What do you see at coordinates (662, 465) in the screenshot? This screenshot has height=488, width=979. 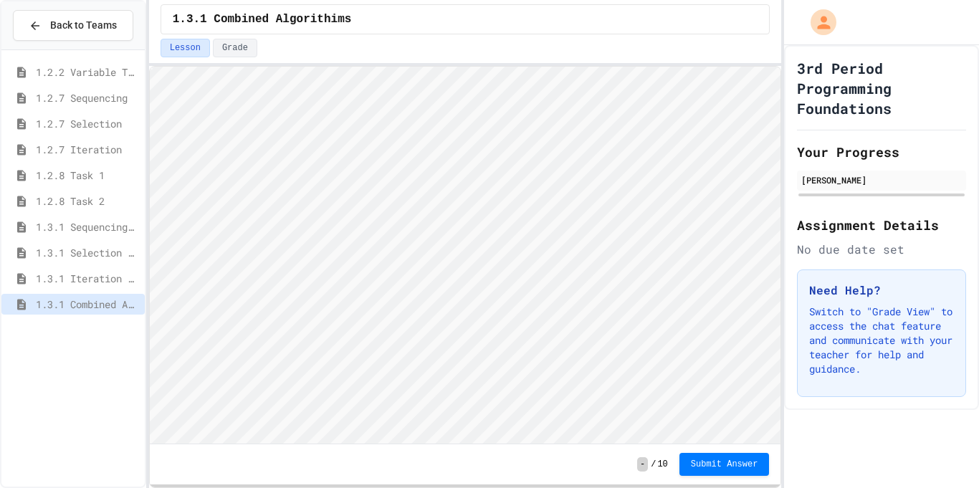 I see `span: 10` at bounding box center [662, 465].